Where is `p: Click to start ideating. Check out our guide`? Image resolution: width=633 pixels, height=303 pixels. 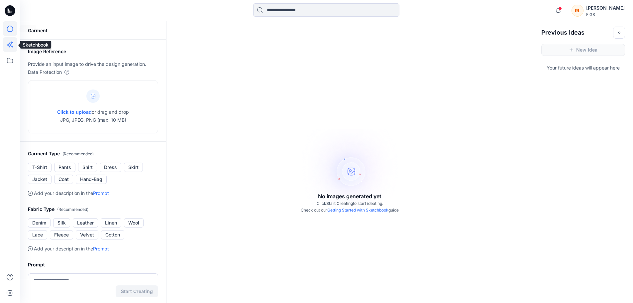 p: Click to start ideating. Check out our guide is located at coordinates (350, 207).